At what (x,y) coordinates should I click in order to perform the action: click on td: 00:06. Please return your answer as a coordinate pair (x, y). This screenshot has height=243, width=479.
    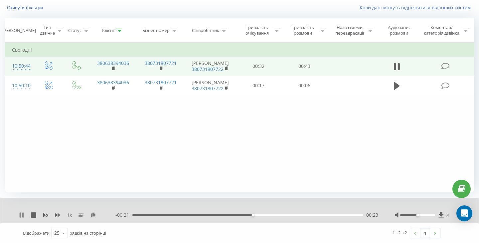
    Looking at the image, I should click on (304, 85).